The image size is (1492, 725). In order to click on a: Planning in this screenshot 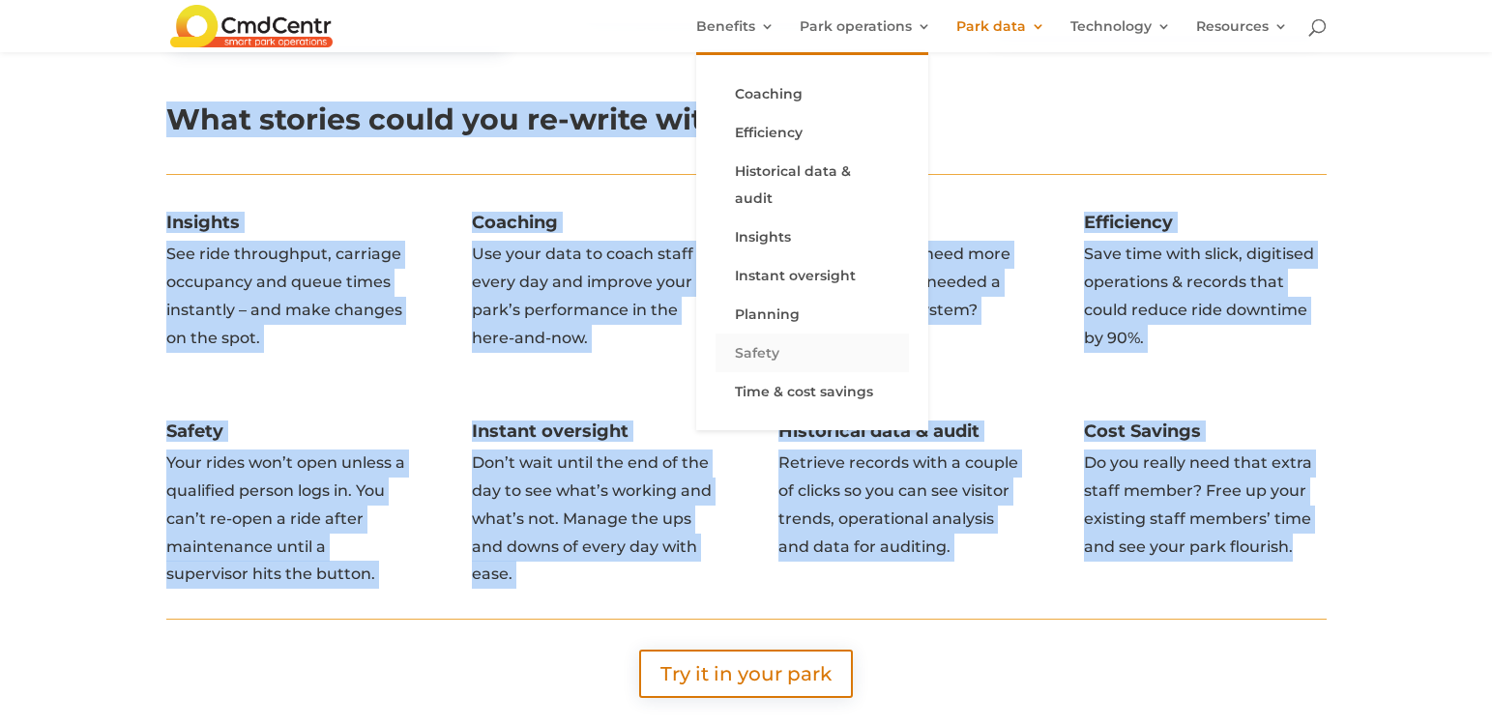, I will do `click(812, 314)`.